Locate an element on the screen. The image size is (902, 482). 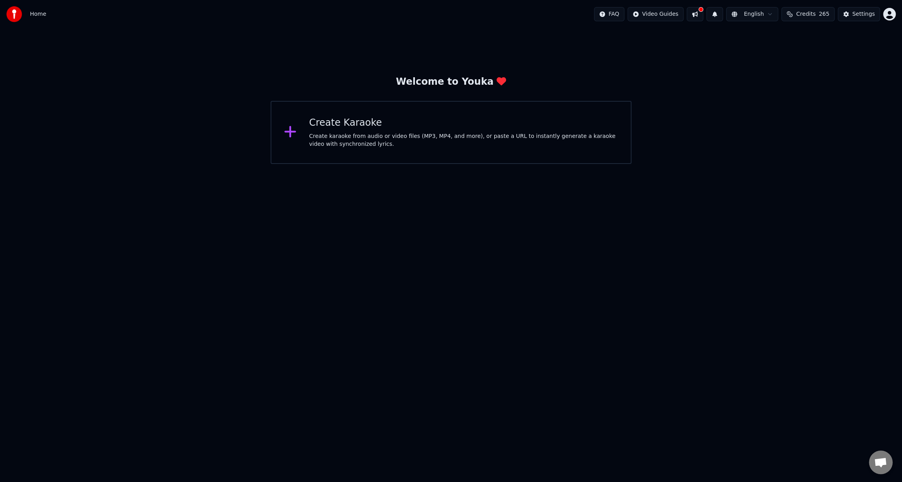
img: youka is located at coordinates (14, 14).